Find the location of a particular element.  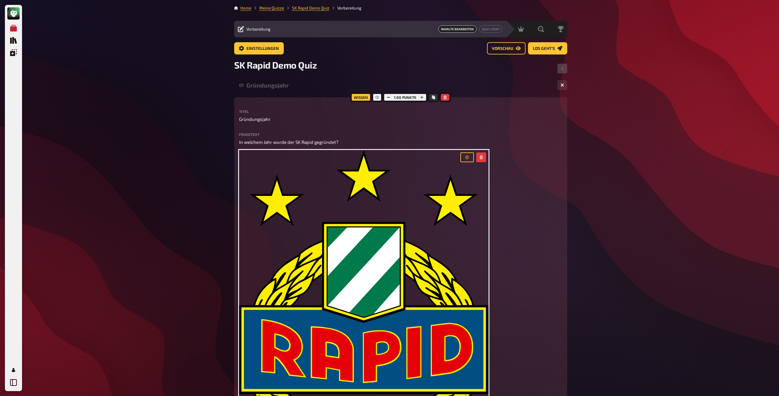

span: Vorschau is located at coordinates (503, 49).